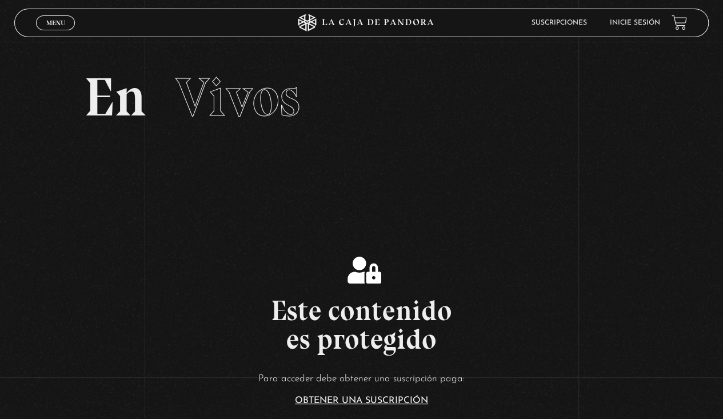  Describe the element at coordinates (559, 23) in the screenshot. I see `a: Suscripciones` at that location.